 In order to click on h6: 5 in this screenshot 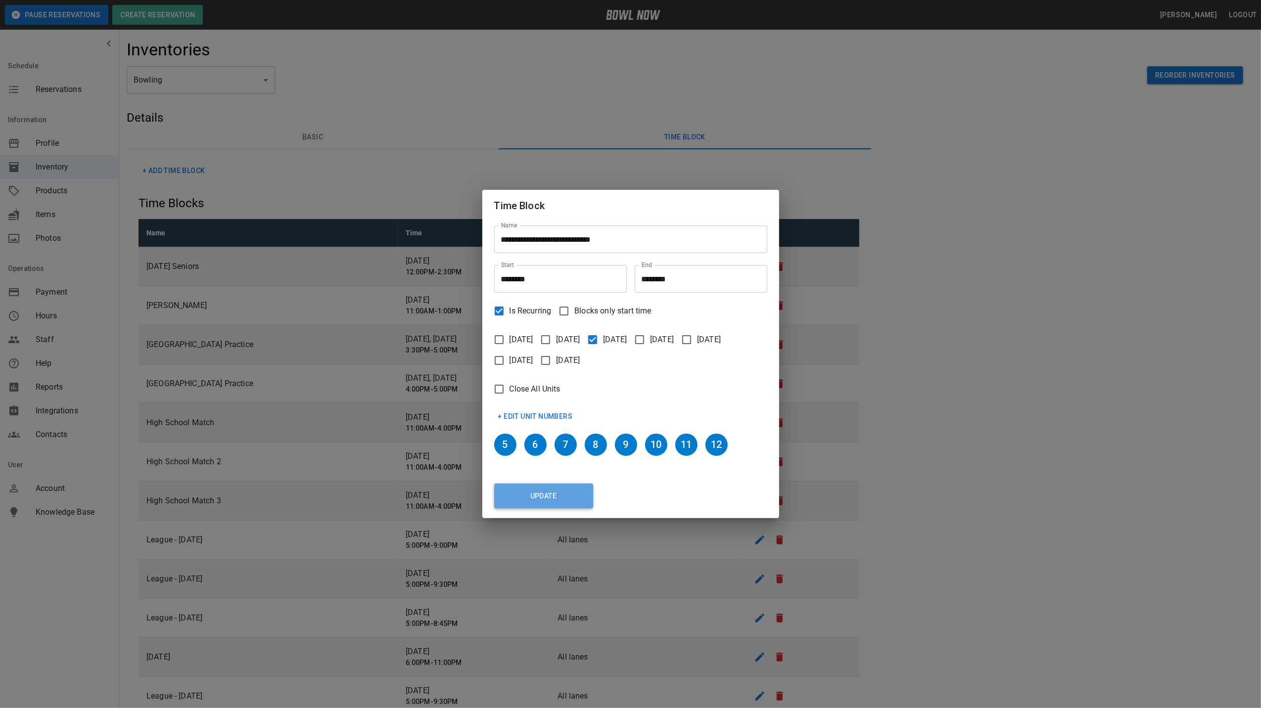, I will do `click(505, 445)`.